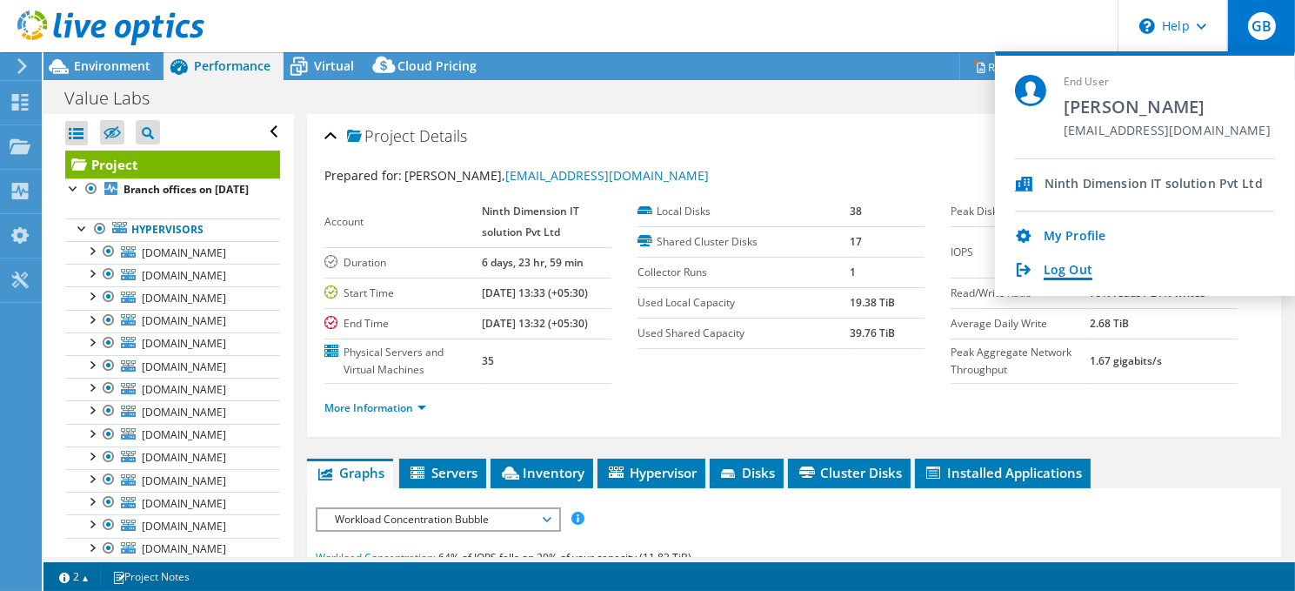 Image resolution: width=1295 pixels, height=591 pixels. What do you see at coordinates (232, 65) in the screenshot?
I see `span: Performance` at bounding box center [232, 65].